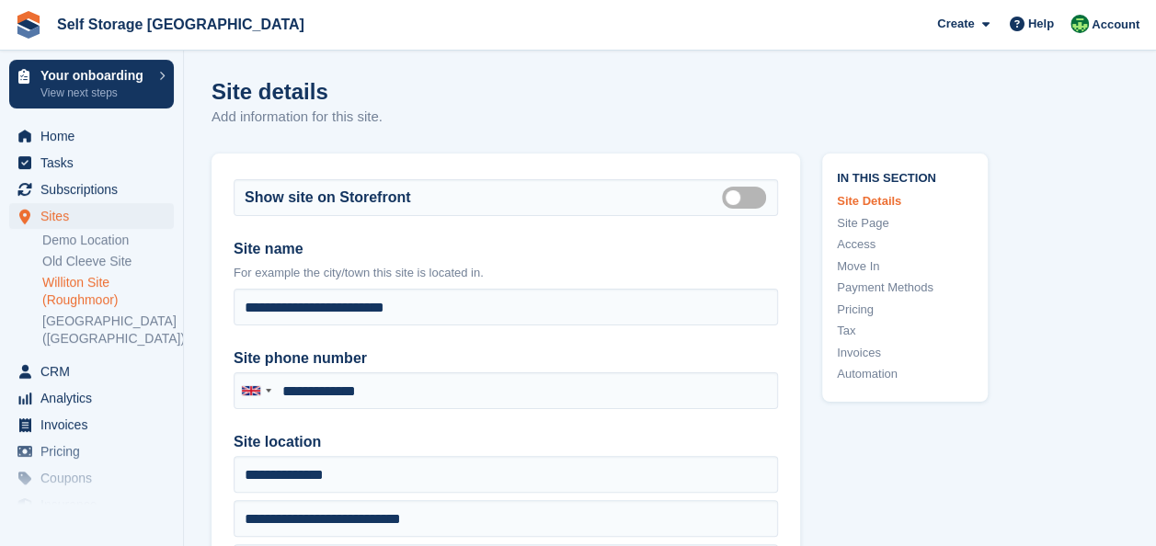 The height and width of the screenshot is (546, 1156). What do you see at coordinates (506, 442) in the screenshot?
I see `label: Site location` at bounding box center [506, 442].